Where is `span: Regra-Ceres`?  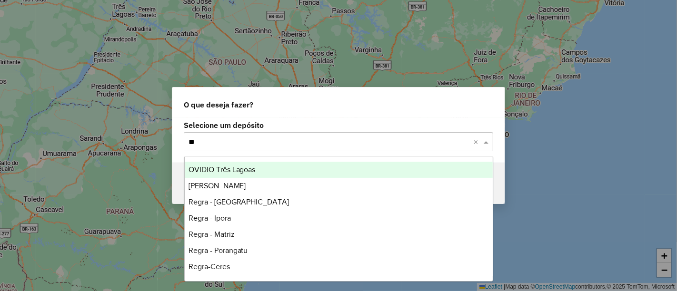 span: Regra-Ceres is located at coordinates (209, 267).